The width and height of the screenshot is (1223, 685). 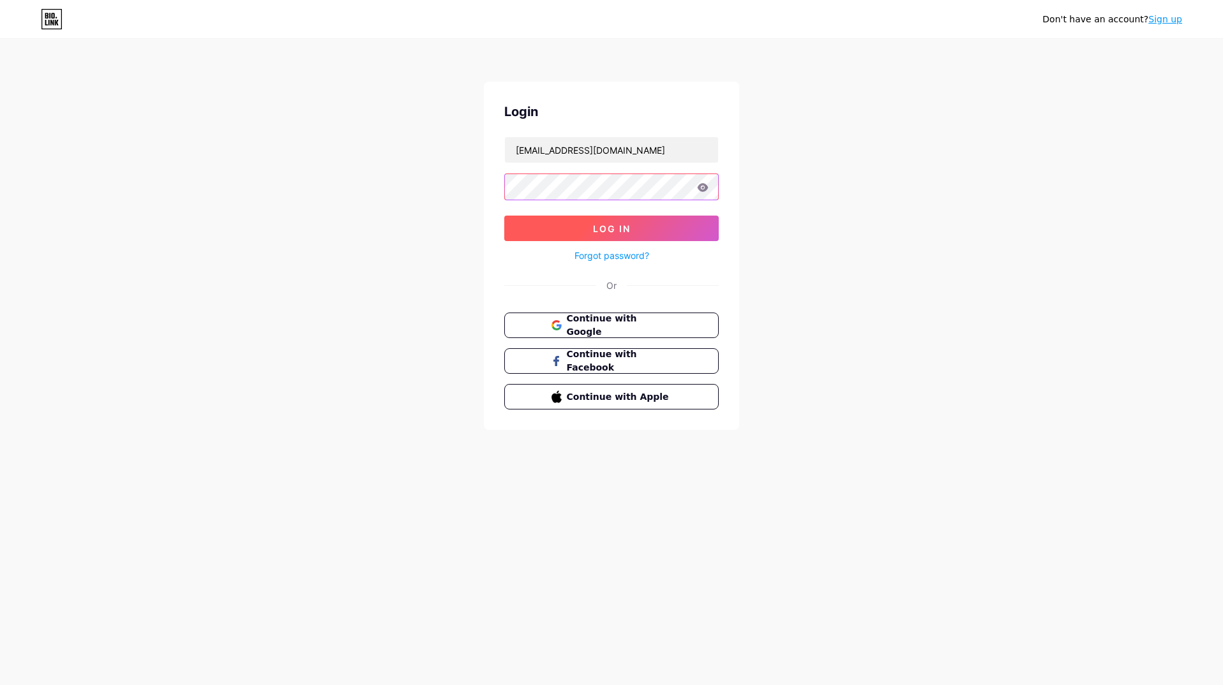 I want to click on a: Continue with Apple, so click(x=611, y=397).